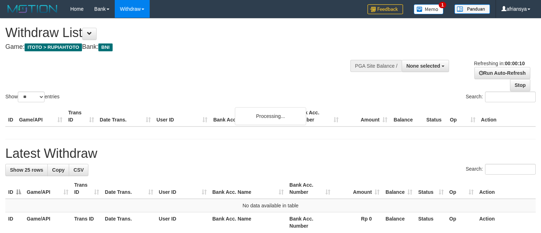 The image size is (541, 233). I want to click on span: BNI, so click(105, 47).